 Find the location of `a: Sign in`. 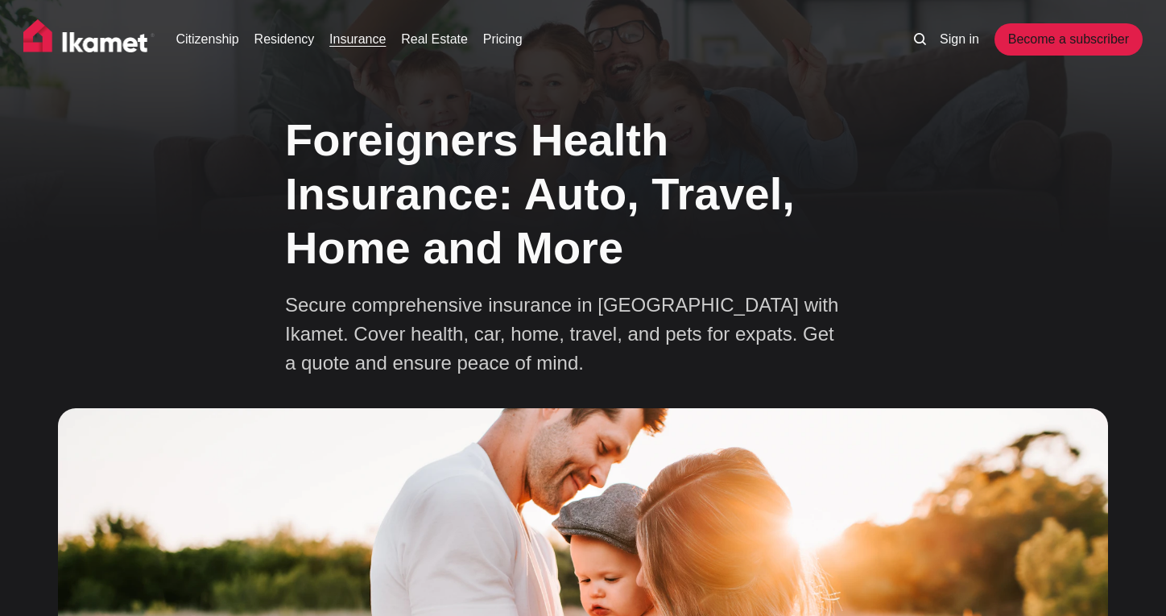

a: Sign in is located at coordinates (959, 39).